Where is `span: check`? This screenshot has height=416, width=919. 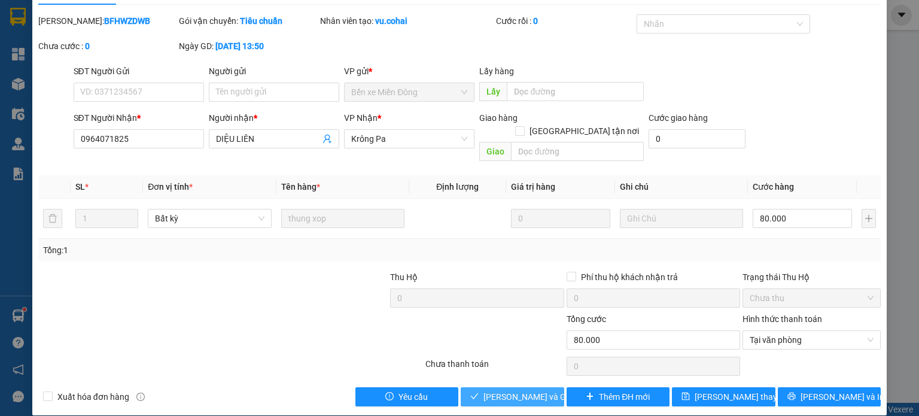
span: check is located at coordinates (475, 397).